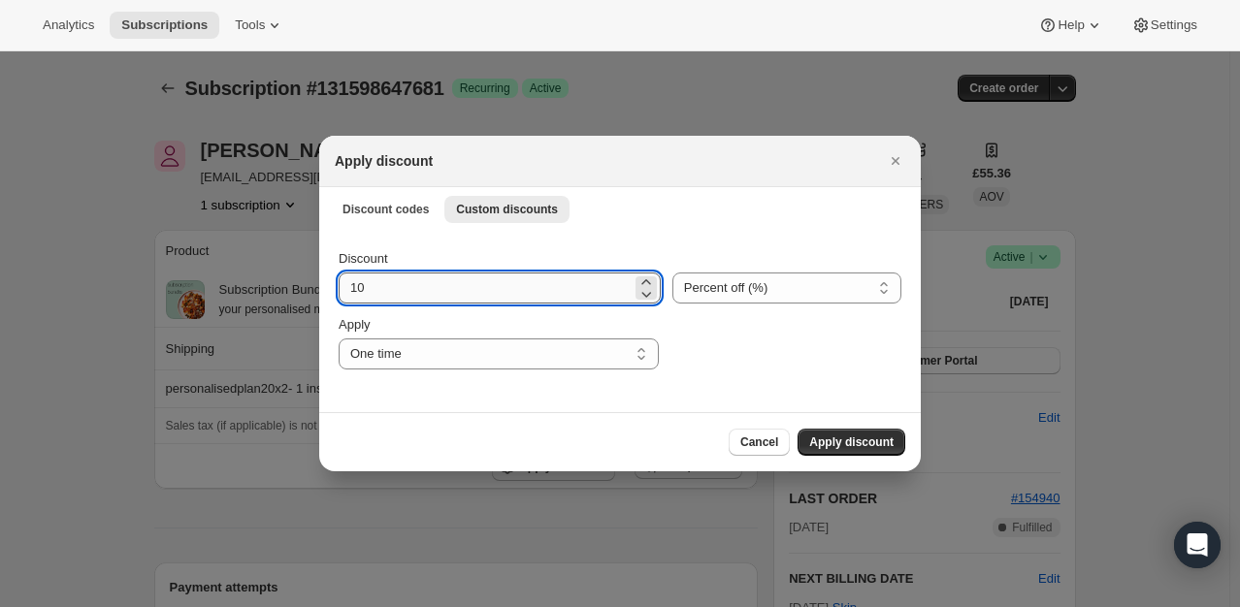 This screenshot has width=1240, height=607. I want to click on span: Discount codes, so click(385, 210).